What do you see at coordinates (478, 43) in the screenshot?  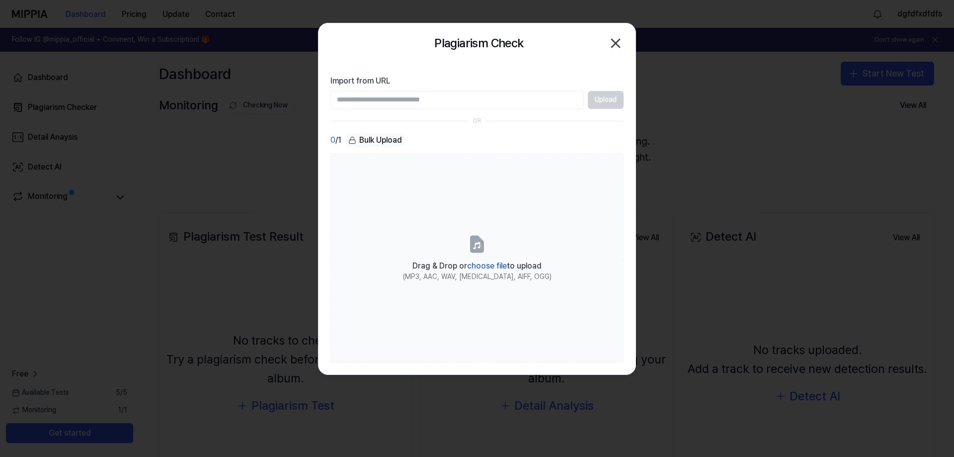 I see `h2: Plagiarism Check` at bounding box center [478, 43].